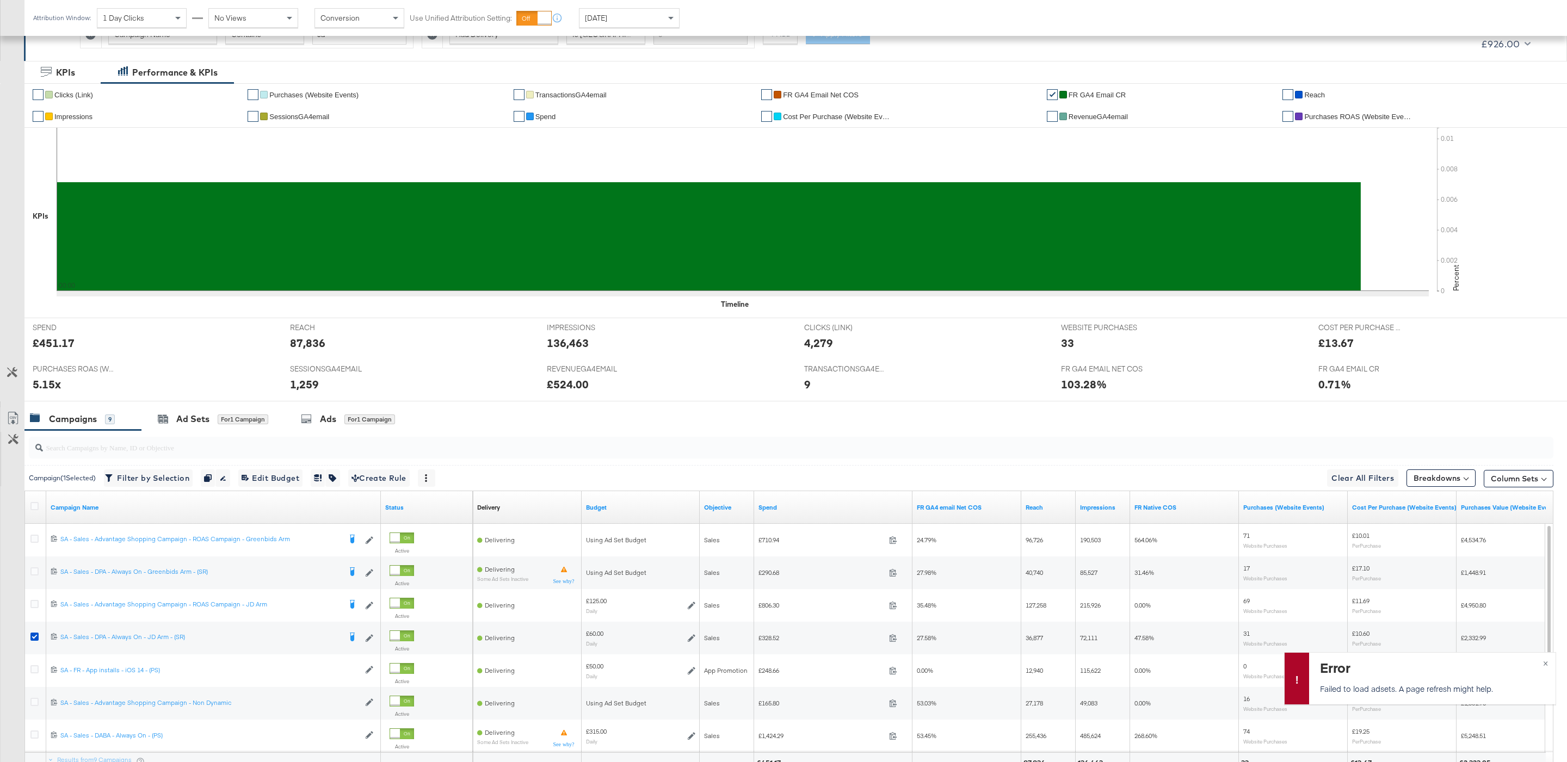 The width and height of the screenshot is (1567, 762). Describe the element at coordinates (1362, 478) in the screenshot. I see `span: Clear All Filters` at that location.